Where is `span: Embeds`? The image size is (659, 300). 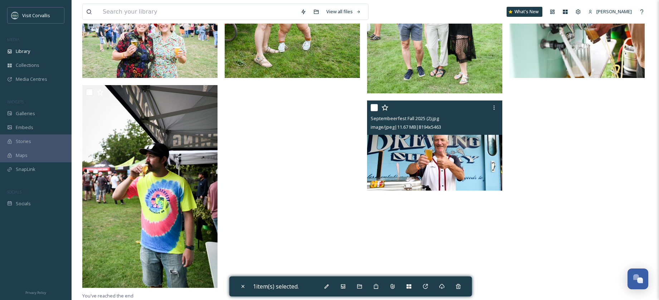
span: Embeds is located at coordinates (24, 127).